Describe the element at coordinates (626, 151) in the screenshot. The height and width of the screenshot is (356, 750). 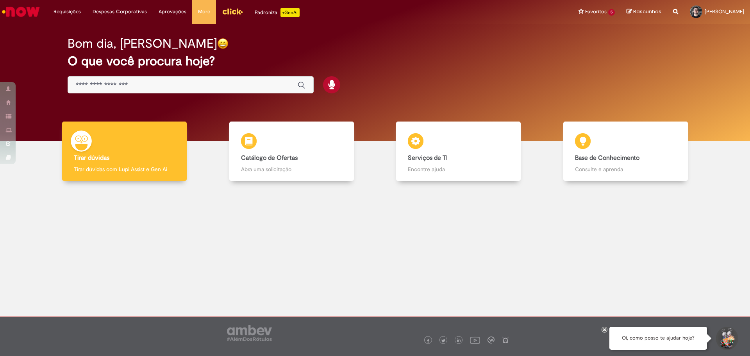
I see `a: Base de Conhecimento Consulte e aprenda` at that location.